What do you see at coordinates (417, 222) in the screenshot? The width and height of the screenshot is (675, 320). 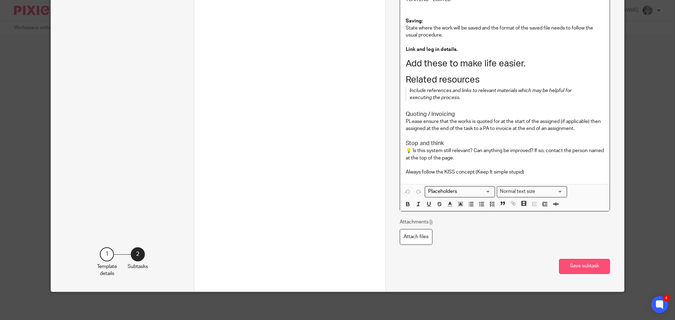 I see `p: Attachments` at bounding box center [417, 222].